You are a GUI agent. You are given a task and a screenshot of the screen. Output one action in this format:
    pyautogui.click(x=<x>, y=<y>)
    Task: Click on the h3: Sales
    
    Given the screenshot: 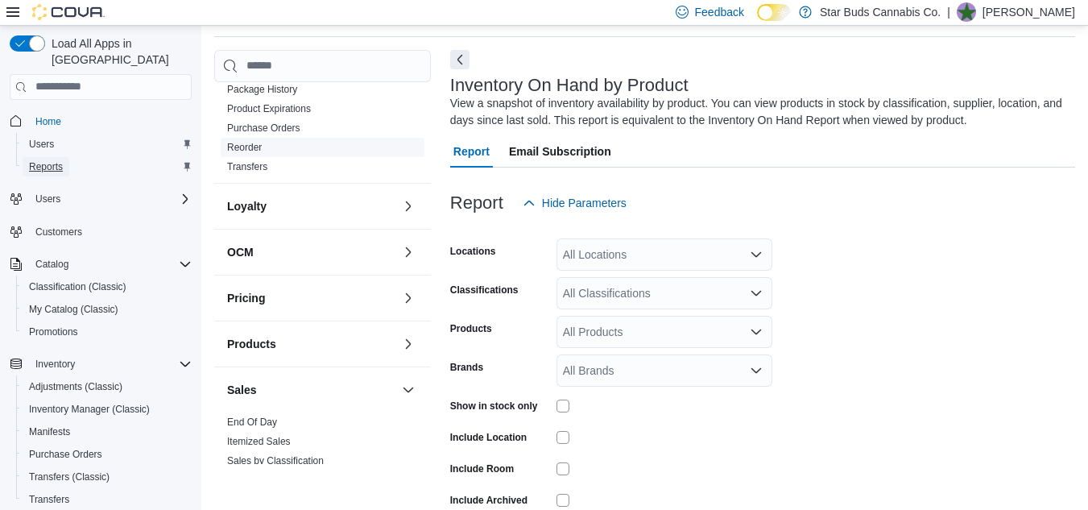 What is the action you would take?
    pyautogui.click(x=242, y=390)
    